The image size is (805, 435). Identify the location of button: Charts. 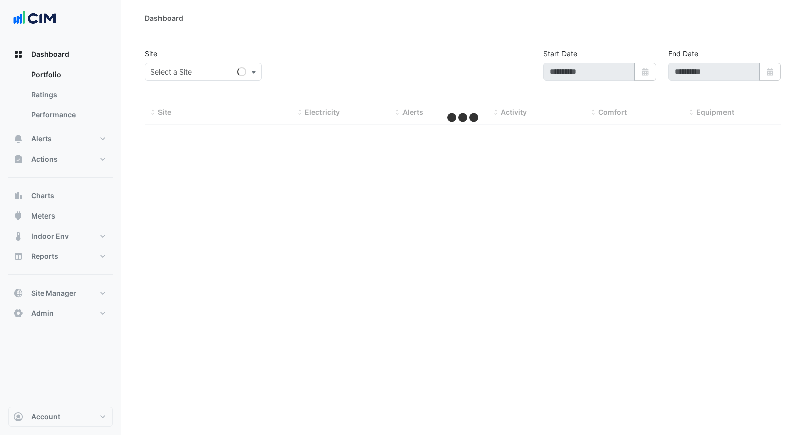
(60, 196).